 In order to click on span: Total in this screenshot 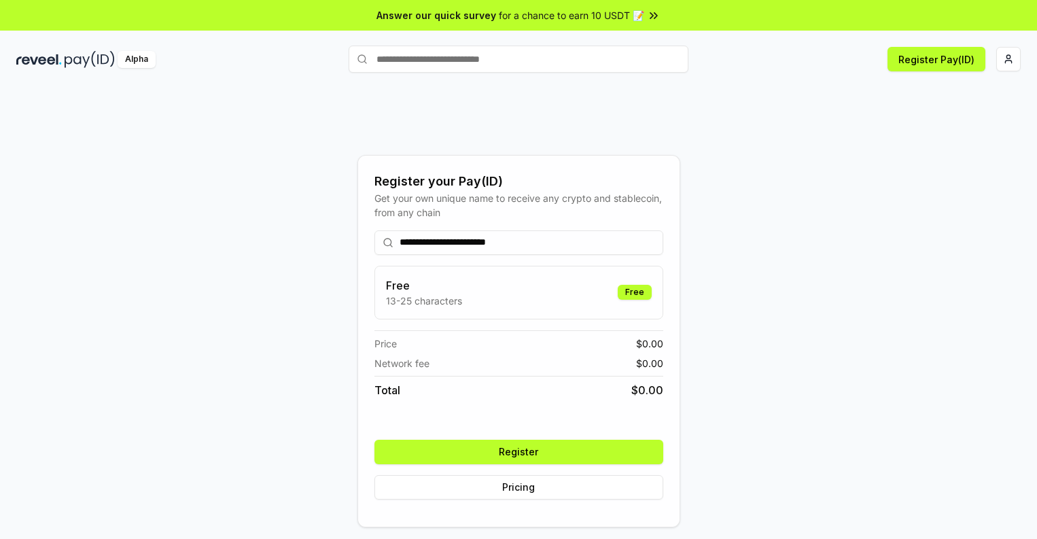, I will do `click(387, 390)`.